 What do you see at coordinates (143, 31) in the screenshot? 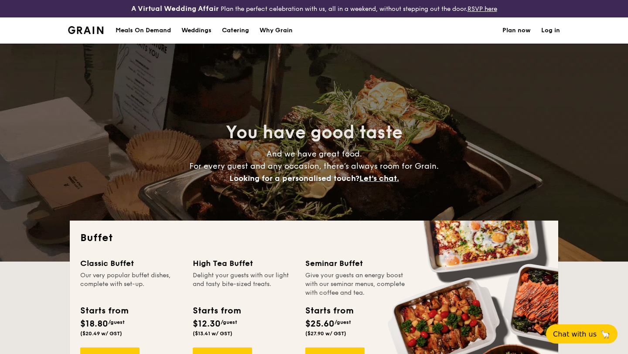
I see `a: Meals On Demand` at bounding box center [143, 31].